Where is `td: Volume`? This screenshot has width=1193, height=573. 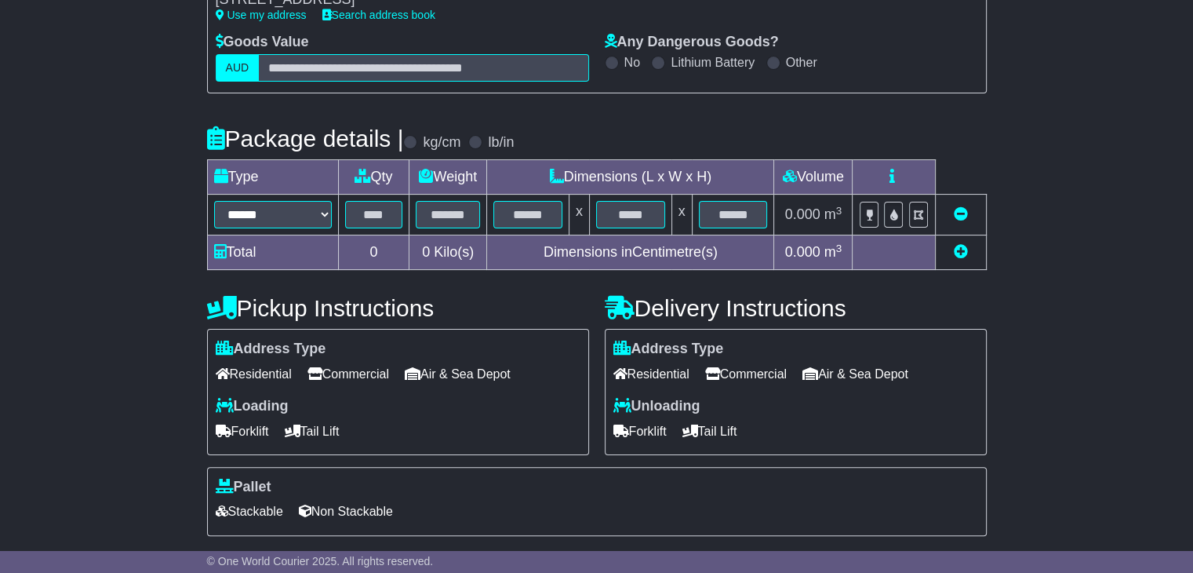
td: Volume is located at coordinates (813, 177).